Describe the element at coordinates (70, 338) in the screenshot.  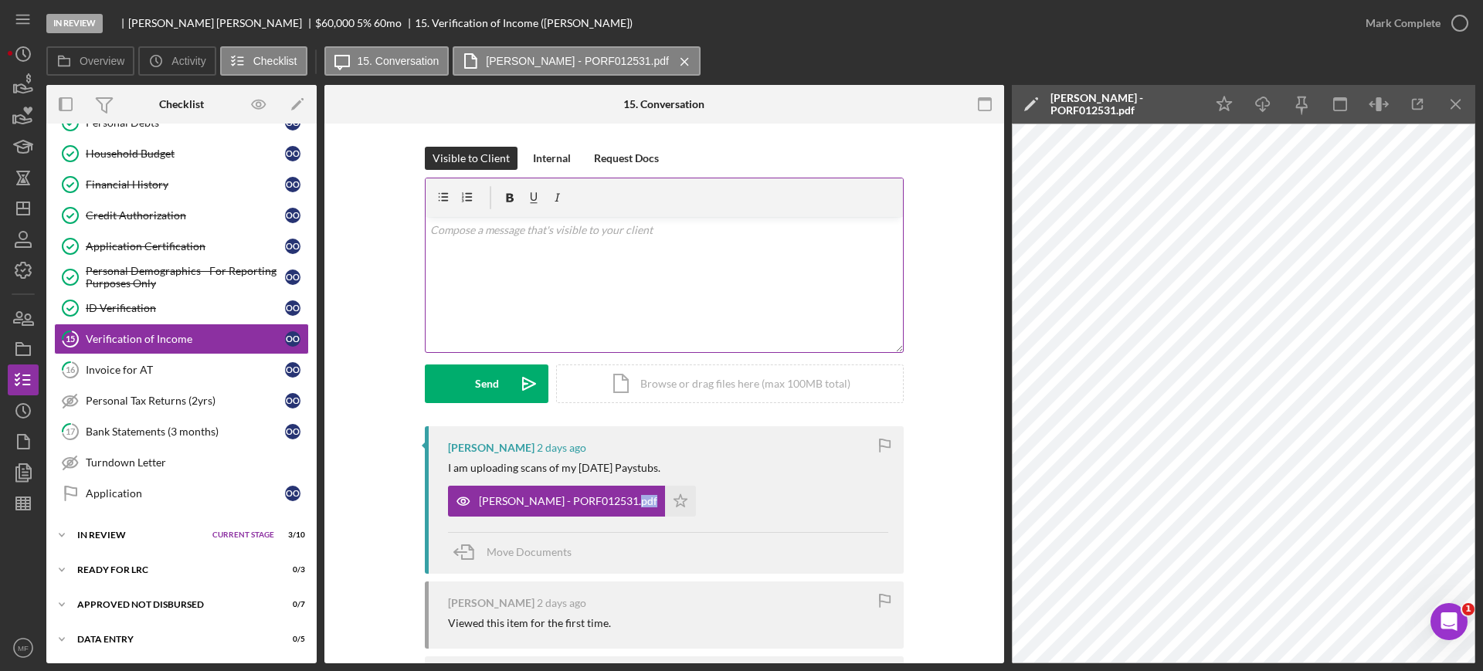
I see `tspan: 15` at that location.